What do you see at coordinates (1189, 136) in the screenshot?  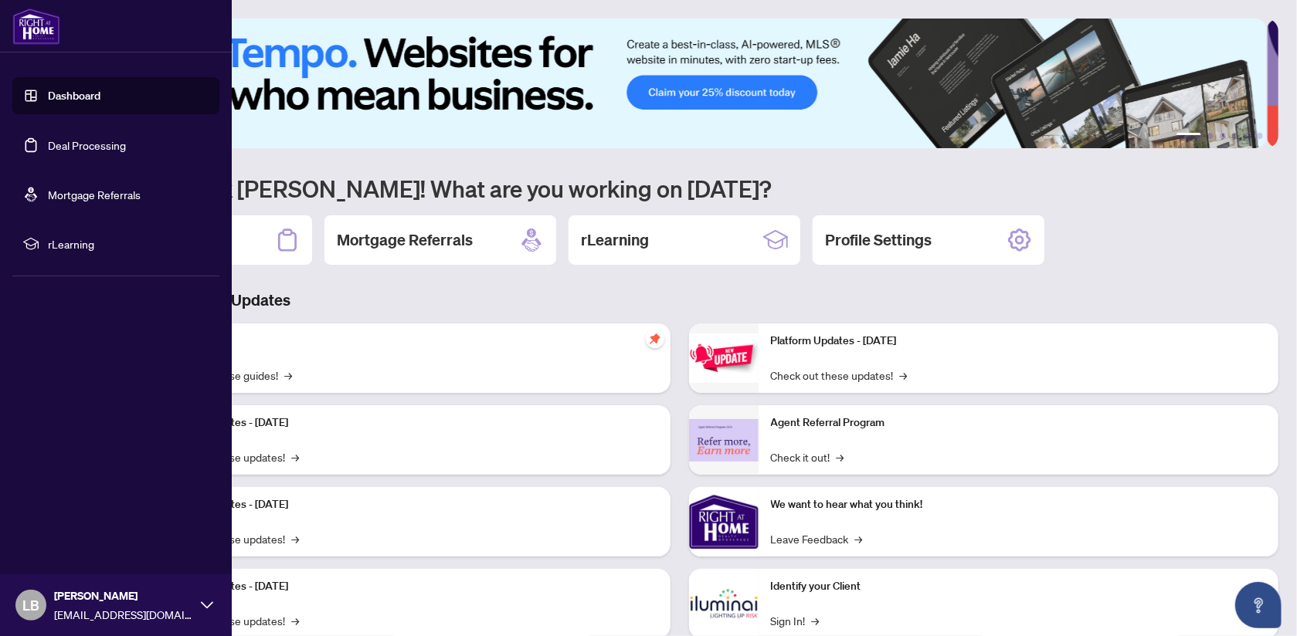 I see `button: 1` at bounding box center [1189, 136].